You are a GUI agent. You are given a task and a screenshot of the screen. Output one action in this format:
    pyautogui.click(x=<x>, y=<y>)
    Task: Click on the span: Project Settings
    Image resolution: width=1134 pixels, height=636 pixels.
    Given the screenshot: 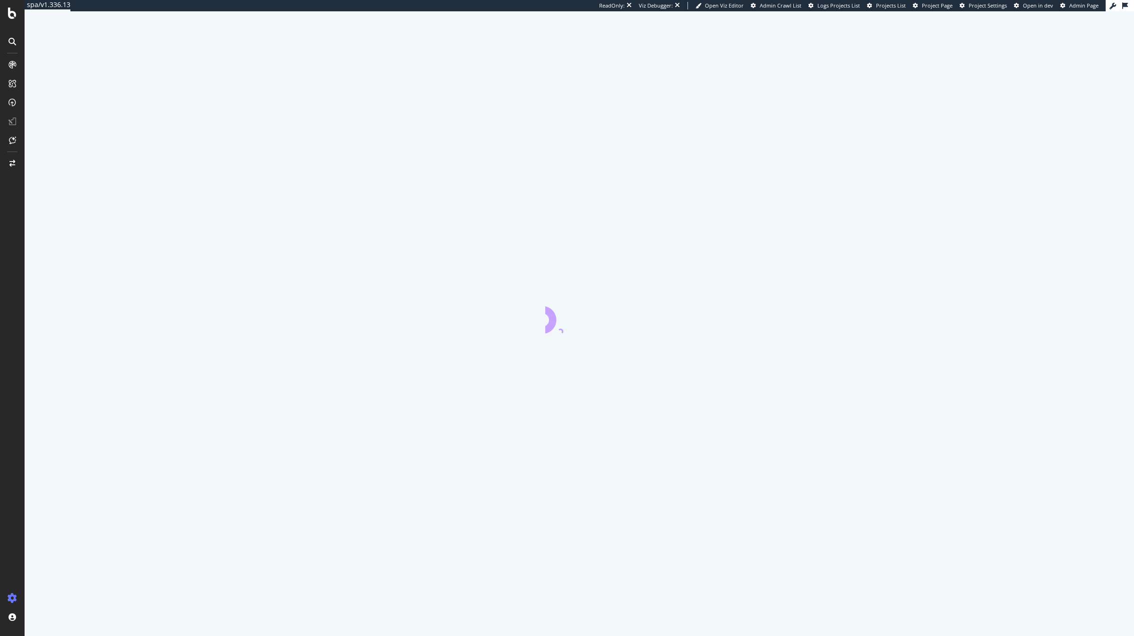 What is the action you would take?
    pyautogui.click(x=987, y=5)
    